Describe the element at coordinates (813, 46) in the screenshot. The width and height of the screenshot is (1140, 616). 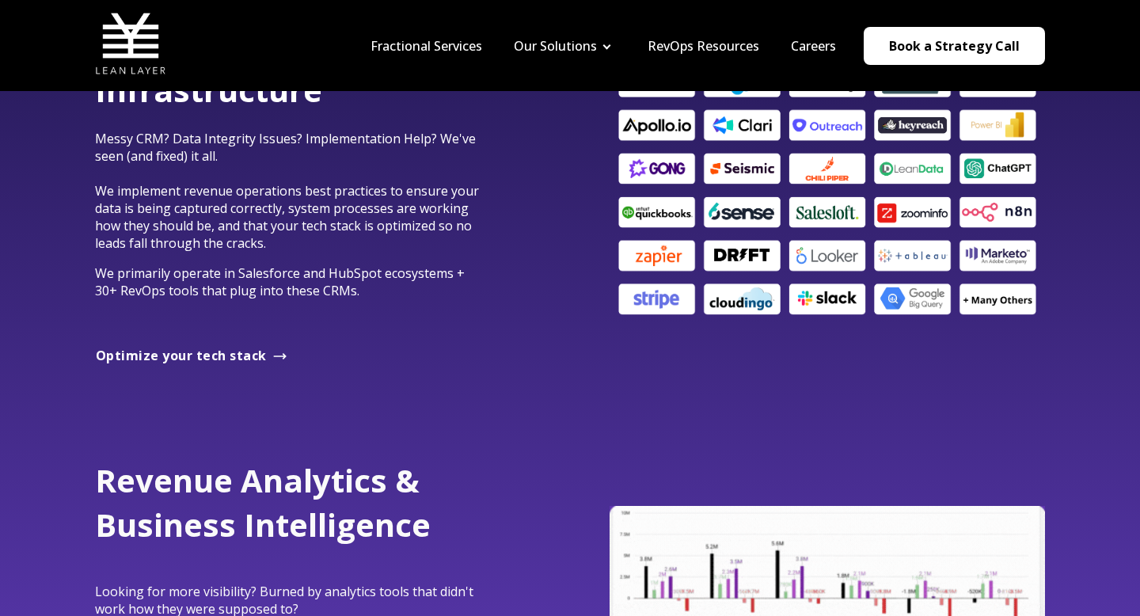
I see `a: Careers` at that location.